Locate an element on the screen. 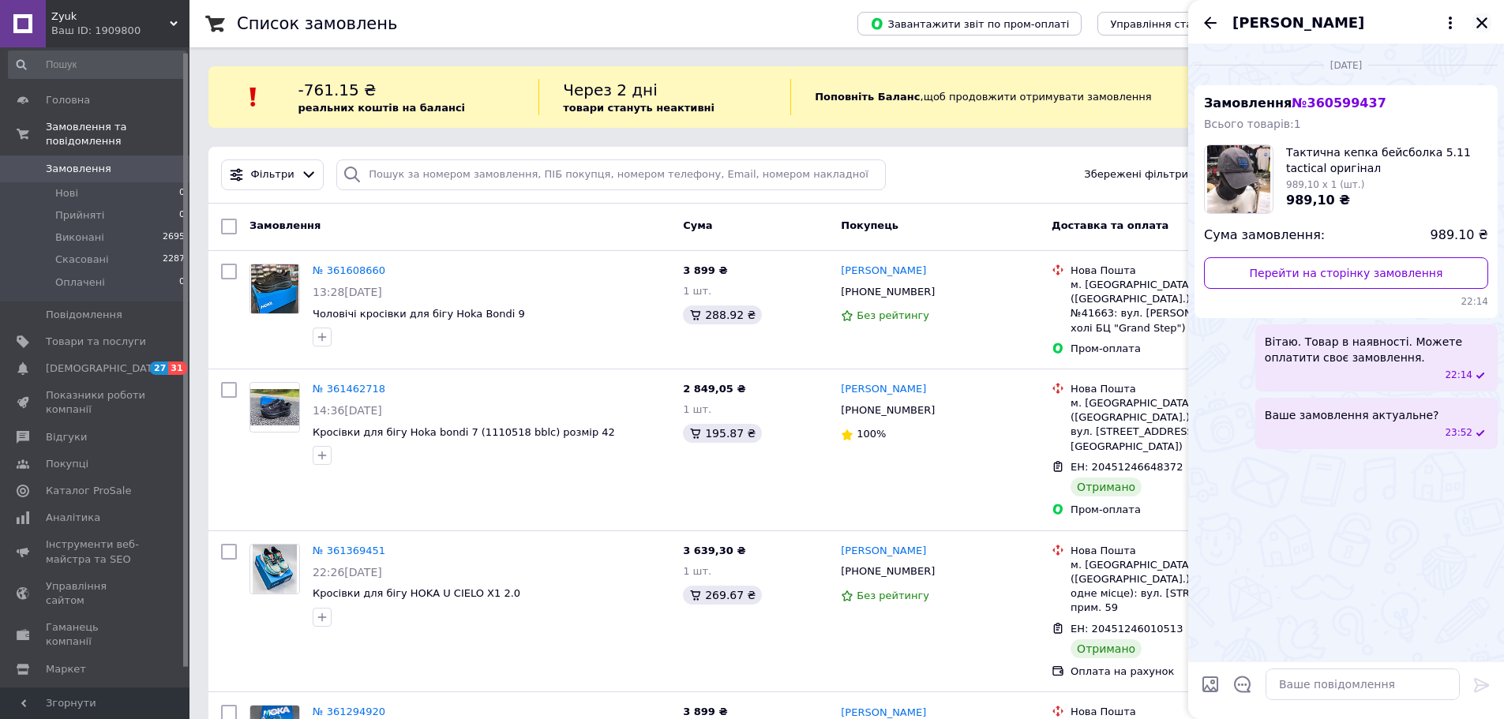  img: 5733992184_w200_h200_taktichna-kepka-bejsbolka.jpg is located at coordinates (1238, 179).